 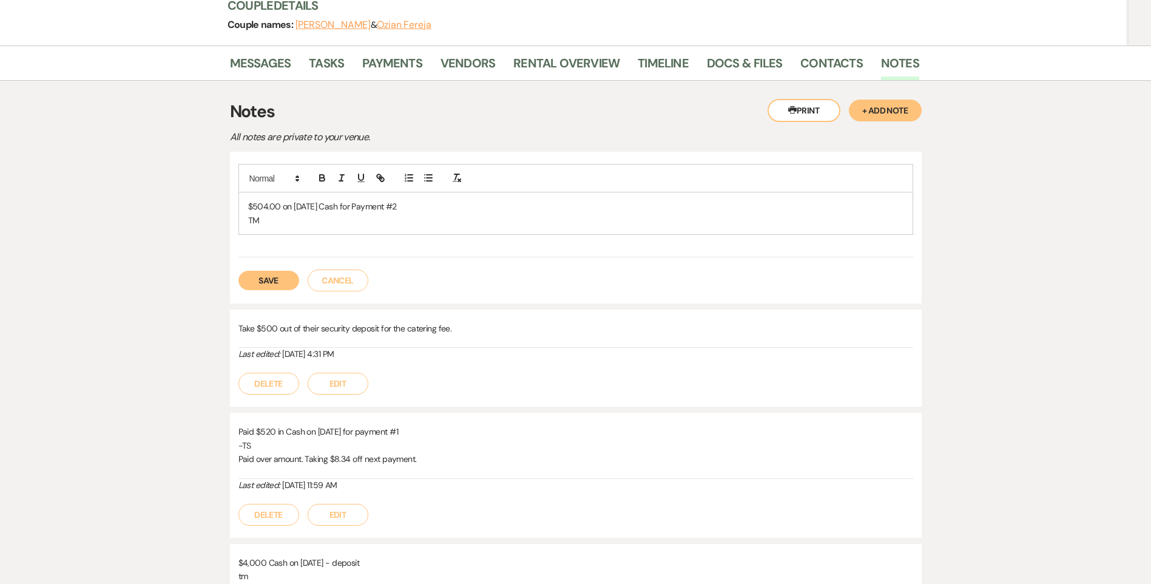 I want to click on a: Payments, so click(x=392, y=67).